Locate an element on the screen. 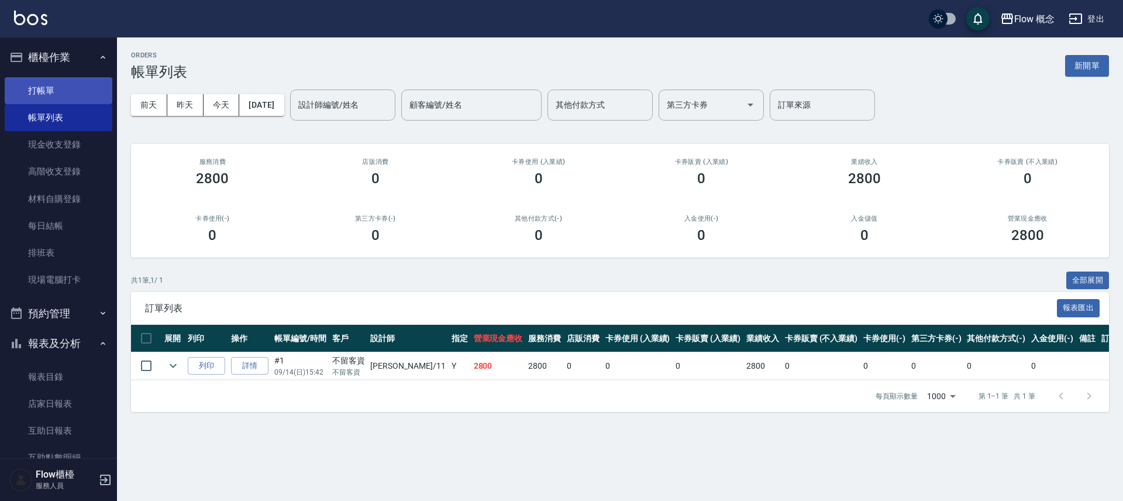 The width and height of the screenshot is (1123, 501). th: 卡券販賣 (不入業績) is located at coordinates (821, 338).